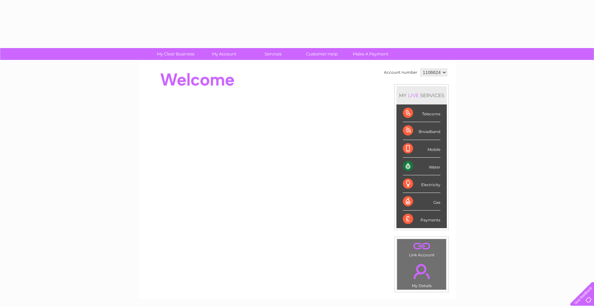 This screenshot has width=594, height=306. I want to click on td: Account number, so click(400, 72).